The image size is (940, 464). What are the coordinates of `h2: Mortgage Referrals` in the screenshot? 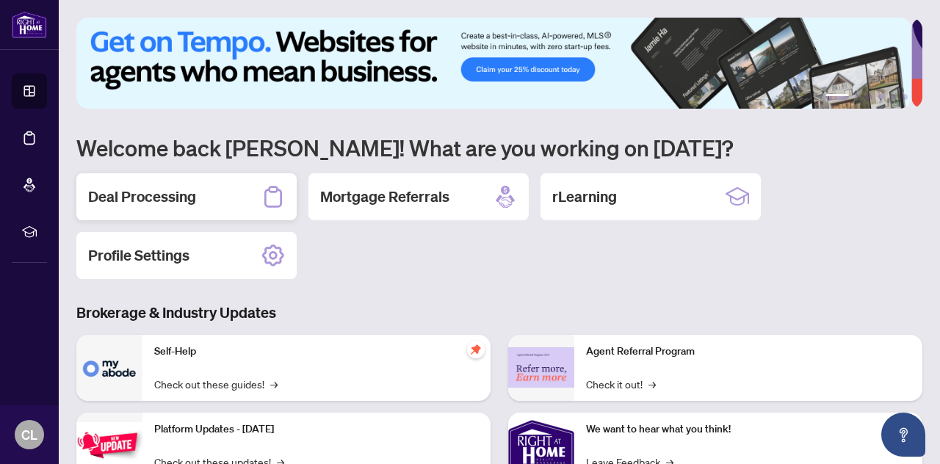 It's located at (385, 197).